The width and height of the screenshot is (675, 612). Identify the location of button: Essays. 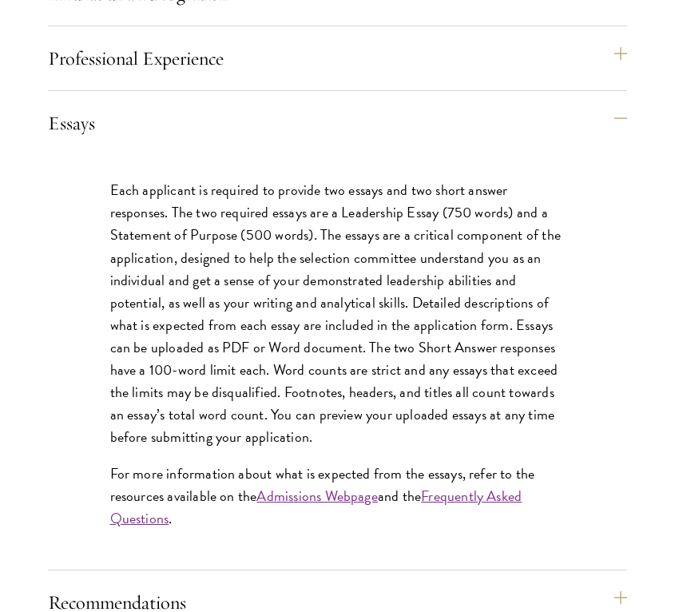
(337, 123).